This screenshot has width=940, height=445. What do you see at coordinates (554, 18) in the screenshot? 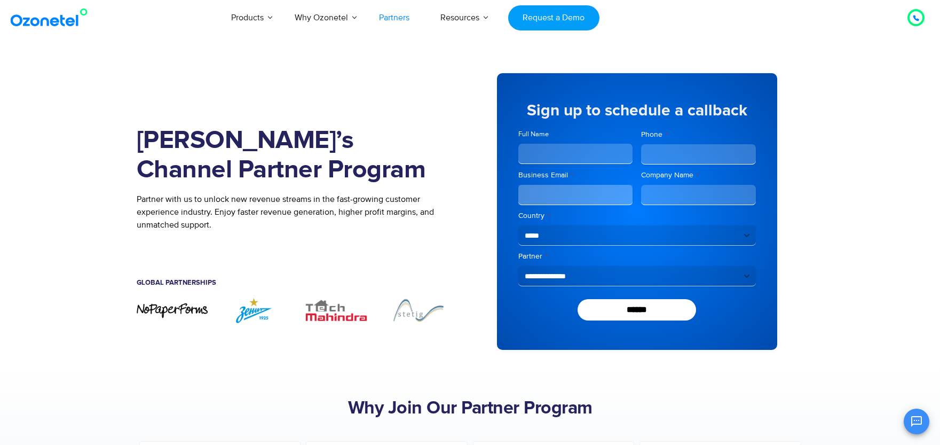
I see `a: Request a Demo` at bounding box center [554, 18].